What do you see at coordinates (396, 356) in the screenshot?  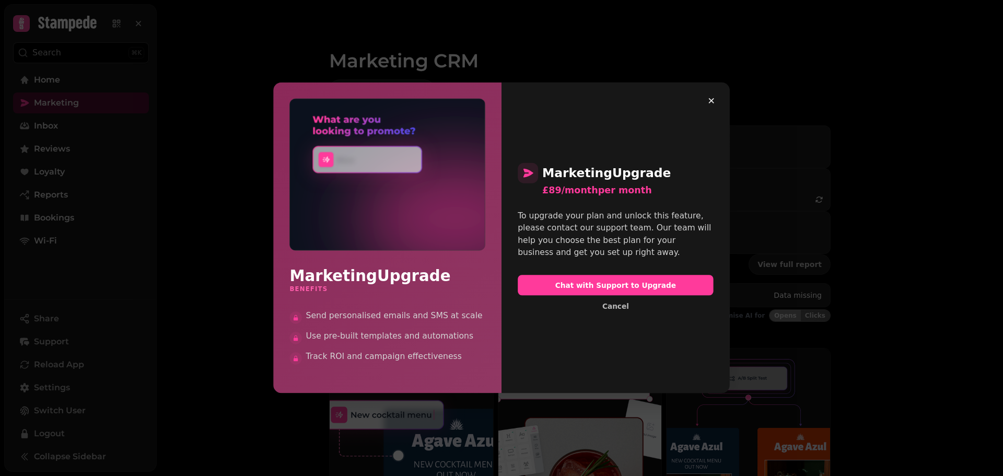 I see `span: Track ROI and campaign effectiveness` at bounding box center [396, 356].